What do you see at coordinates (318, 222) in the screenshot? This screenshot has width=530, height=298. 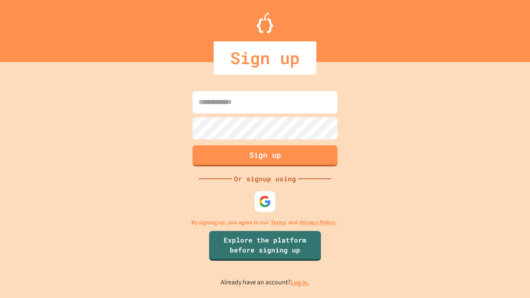 I see `a: Privacy Policy` at bounding box center [318, 222].